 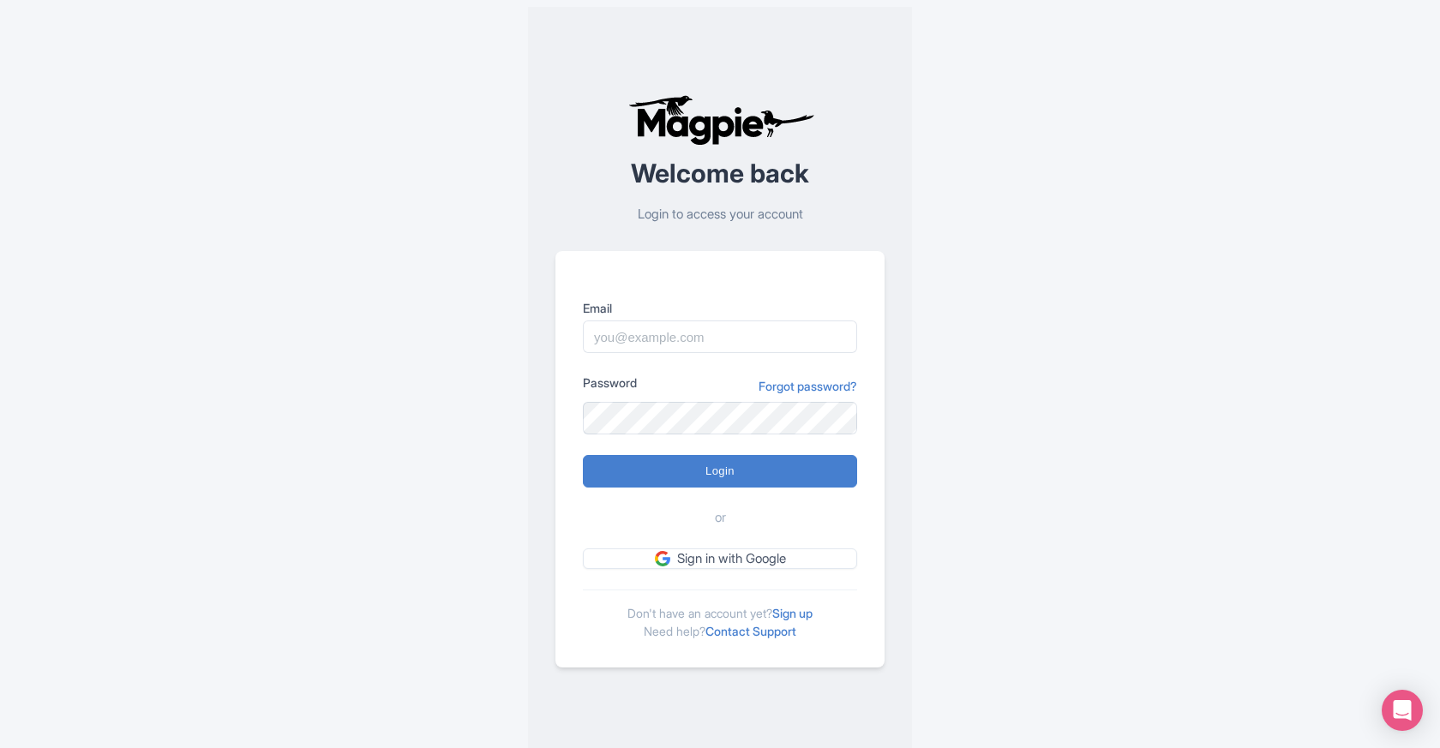 I want to click on a: Forgot password?, so click(x=808, y=386).